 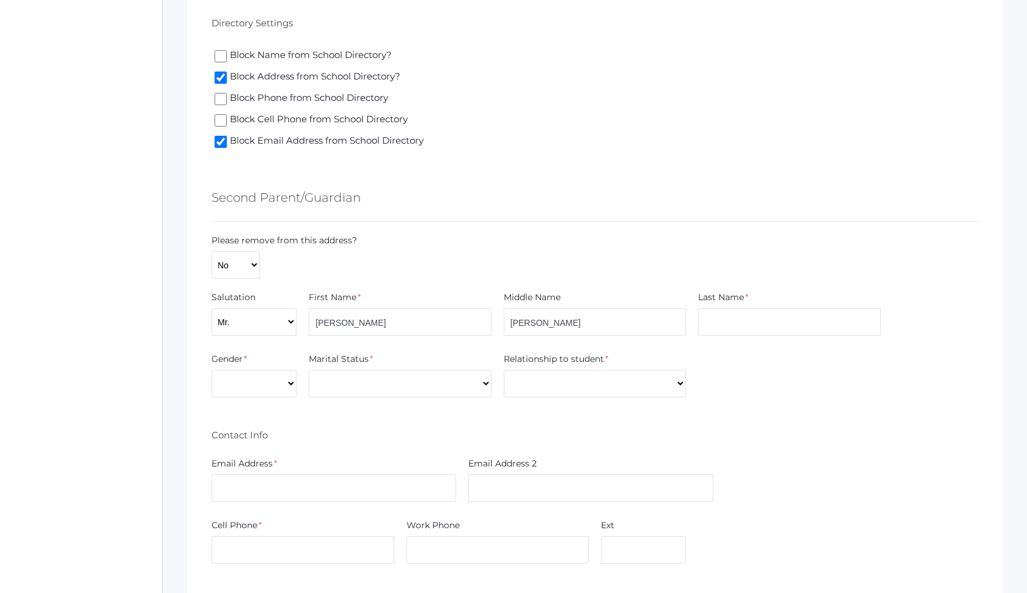 What do you see at coordinates (608, 525) in the screenshot?
I see `label: Ext` at bounding box center [608, 525].